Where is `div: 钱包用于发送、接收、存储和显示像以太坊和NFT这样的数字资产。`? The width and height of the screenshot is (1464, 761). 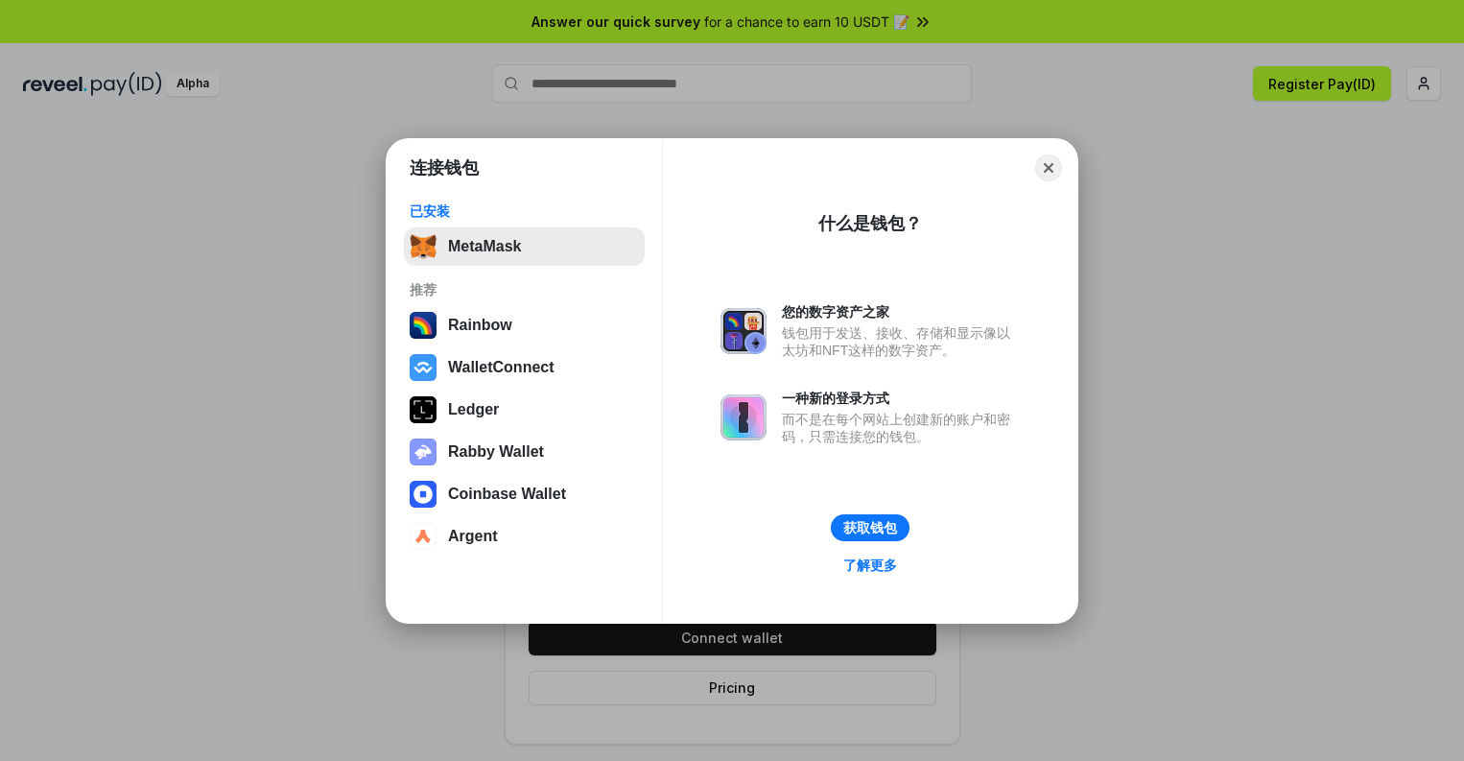 div: 钱包用于发送、接收、存储和显示像以太坊和NFT这样的数字资产。 is located at coordinates (901, 342).